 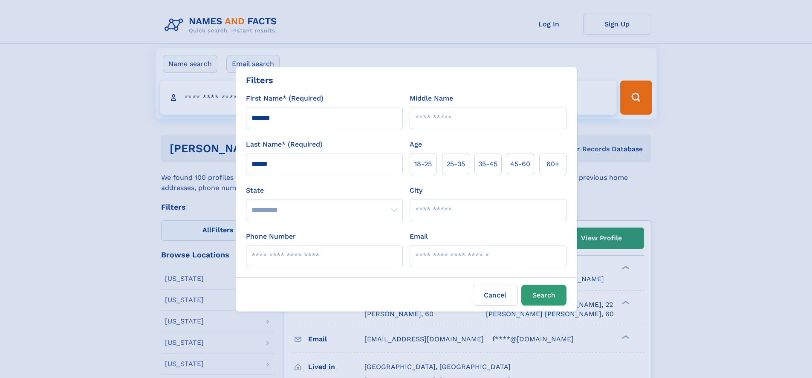 What do you see at coordinates (416, 191) in the screenshot?
I see `label: City` at bounding box center [416, 191].